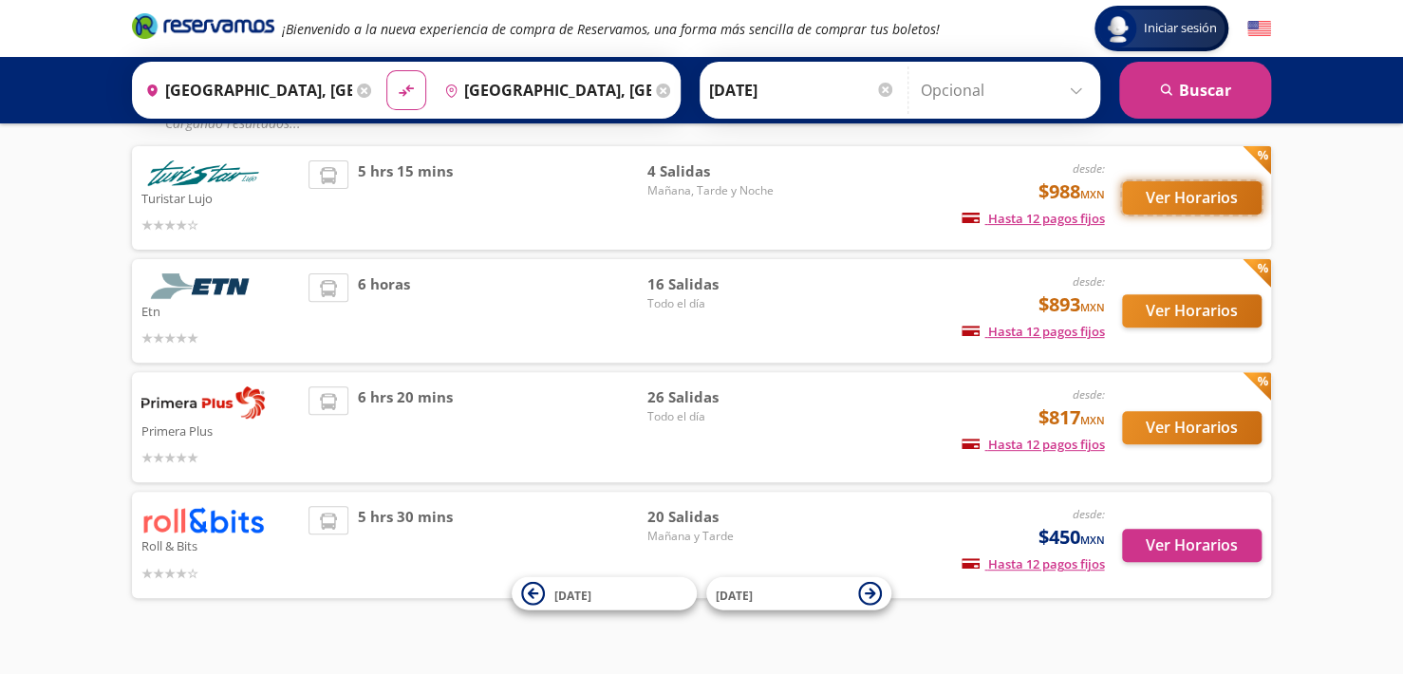 The image size is (1403, 674). What do you see at coordinates (1005, 90) in the screenshot?
I see `input: Opcional` at bounding box center [1005, 90].